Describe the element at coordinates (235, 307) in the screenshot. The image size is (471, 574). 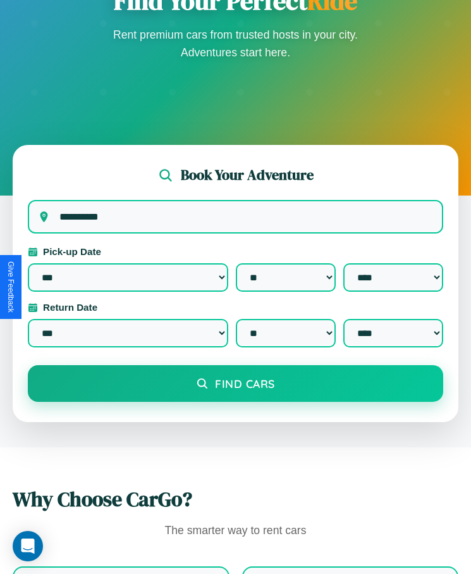
I see `label: Return Date` at that location.